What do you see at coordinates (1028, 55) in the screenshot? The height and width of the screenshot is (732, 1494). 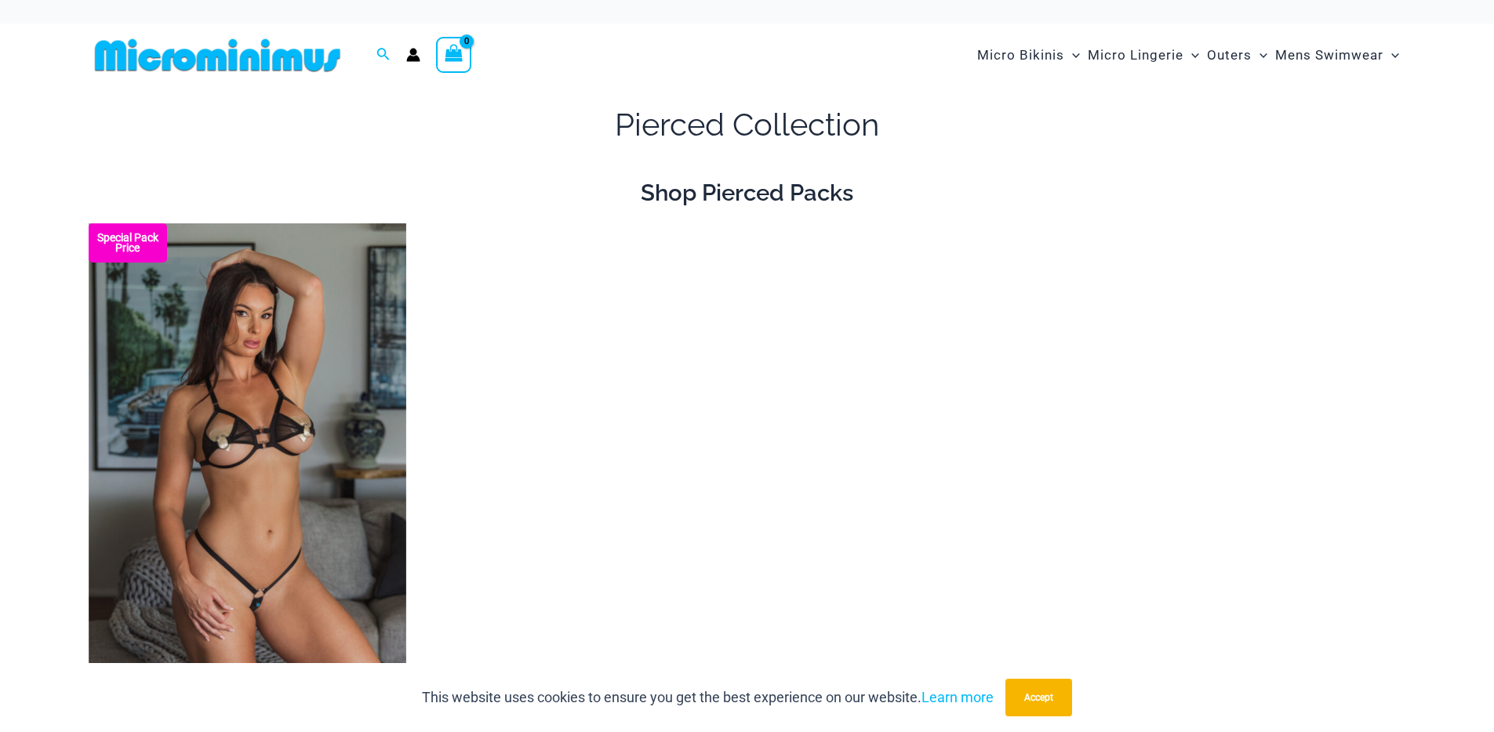 I see `a: Micro BikinisMenu ToggleMenu Toggle` at bounding box center [1028, 55].